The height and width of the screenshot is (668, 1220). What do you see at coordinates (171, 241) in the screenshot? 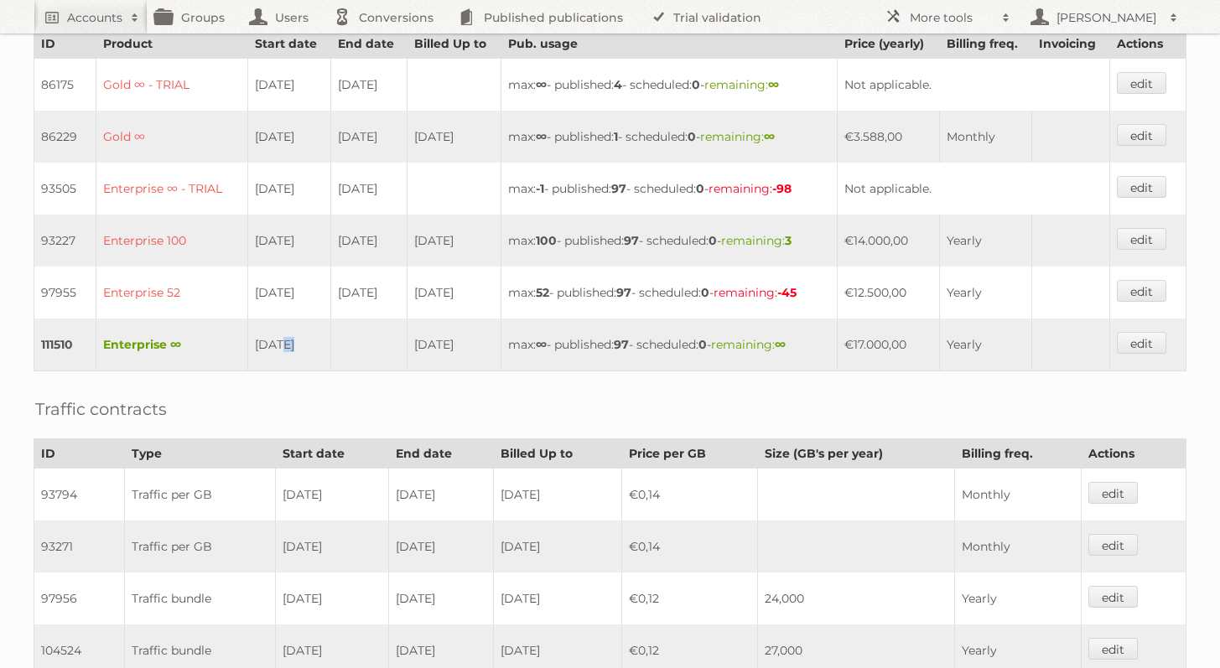
I see `td: Enterprise 100` at bounding box center [171, 241].